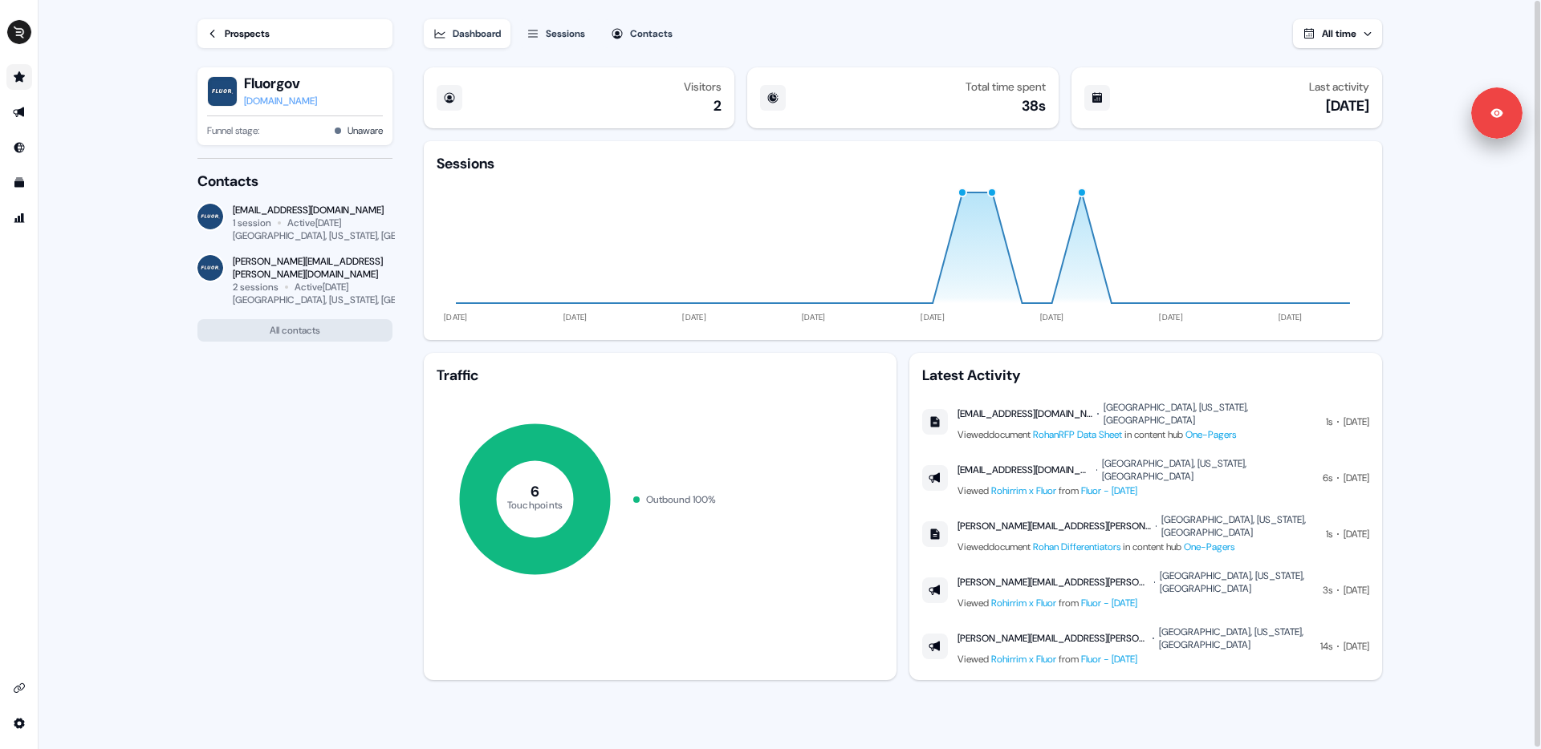 The height and width of the screenshot is (749, 1541). Describe the element at coordinates (19, 77) in the screenshot. I see `a: Go to prospects` at that location.